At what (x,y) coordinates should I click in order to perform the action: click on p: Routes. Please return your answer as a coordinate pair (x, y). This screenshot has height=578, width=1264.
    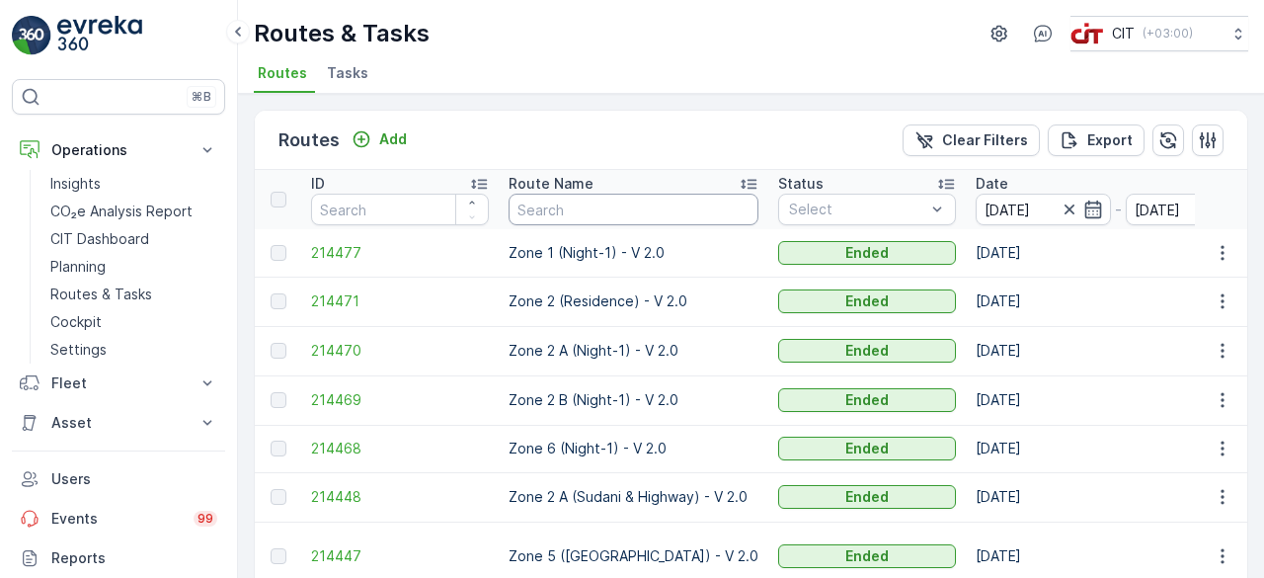
    Looking at the image, I should click on (309, 140).